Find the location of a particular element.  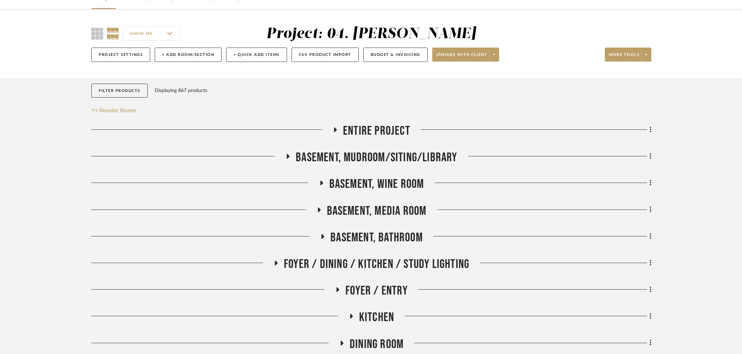

span: Kitchen is located at coordinates (377, 318).